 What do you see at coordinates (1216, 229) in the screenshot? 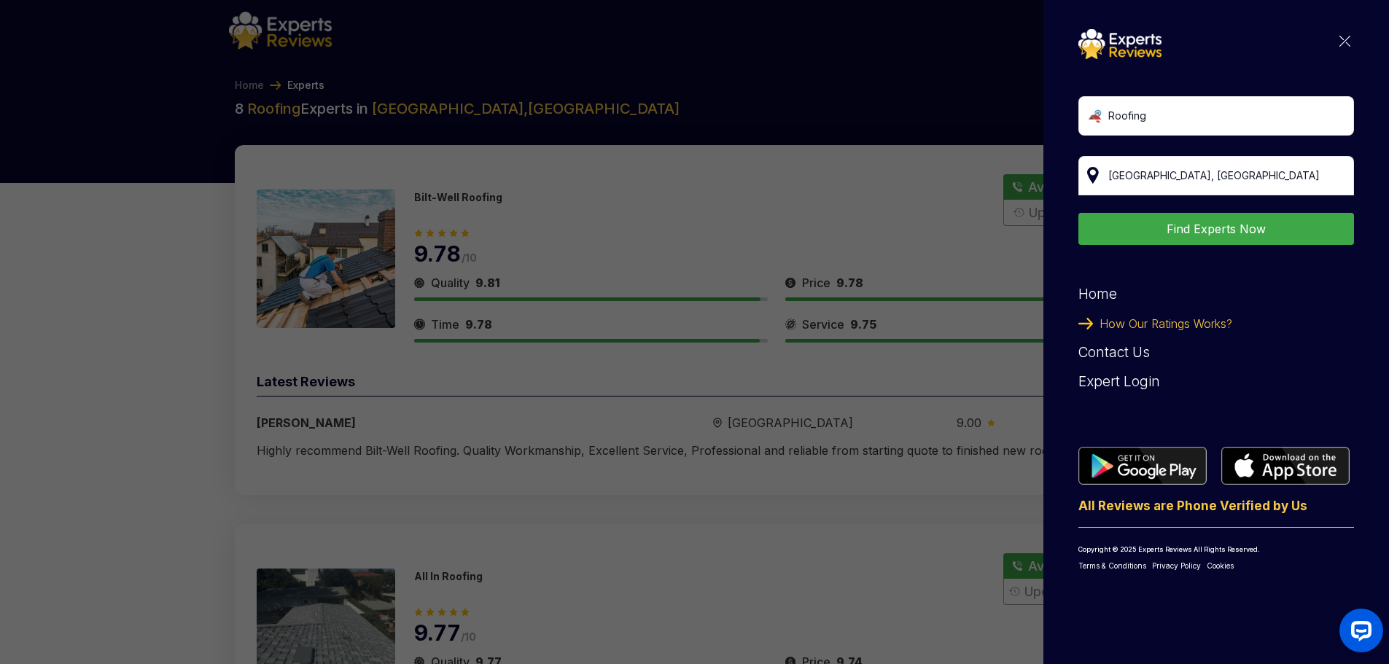
I see `button: Find Experts Now` at bounding box center [1216, 229].